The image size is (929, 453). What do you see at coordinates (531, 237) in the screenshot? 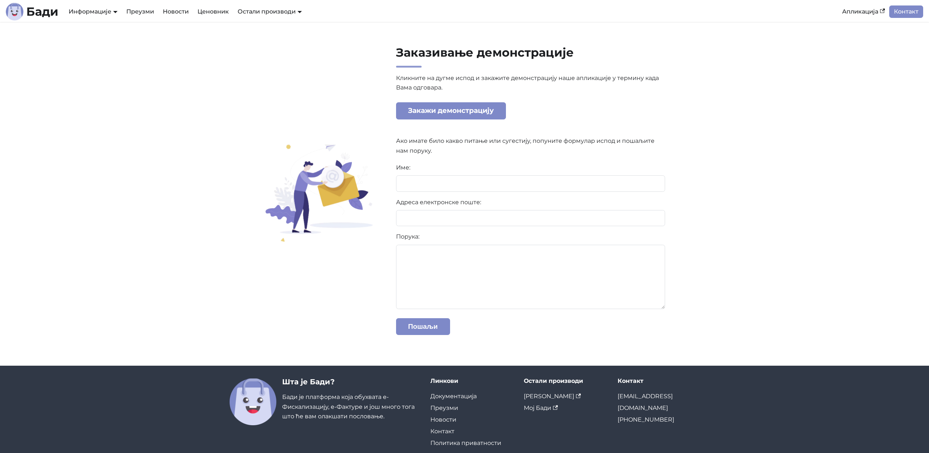
I see `label: Порука:` at bounding box center [531, 237].